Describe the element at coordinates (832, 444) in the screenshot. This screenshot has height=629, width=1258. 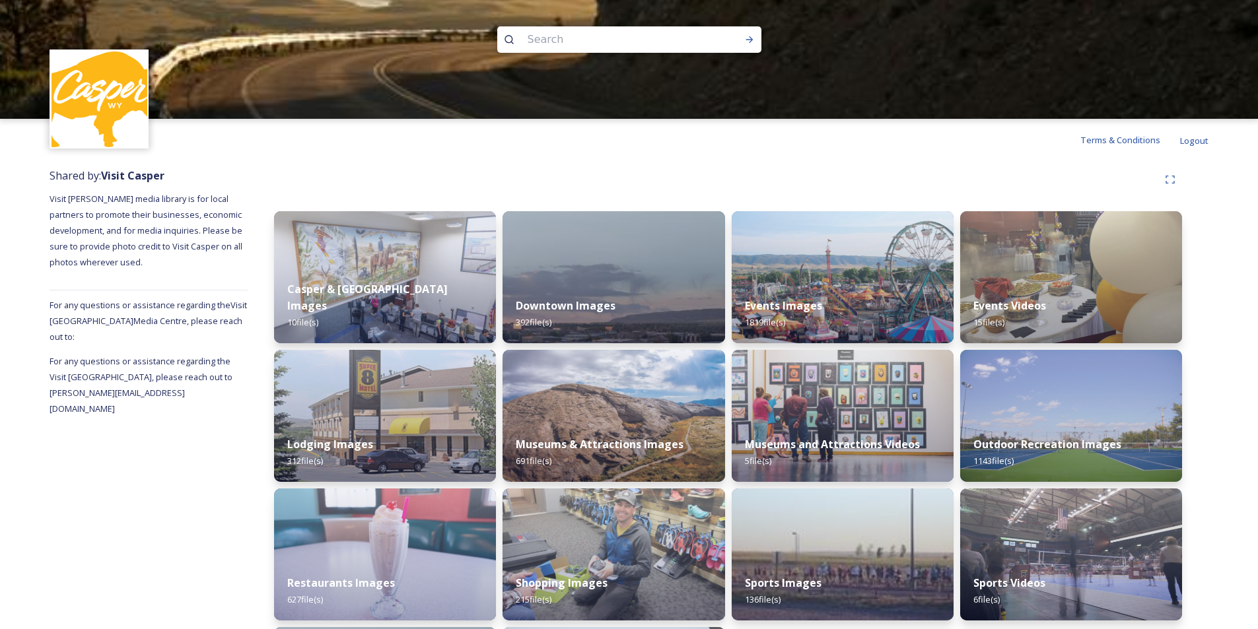
I see `strong: Museums and Attractions Videos` at that location.